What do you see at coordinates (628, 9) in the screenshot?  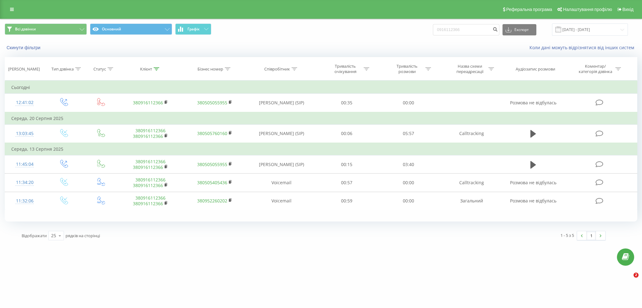 I see `span: Вихід` at bounding box center [628, 9].